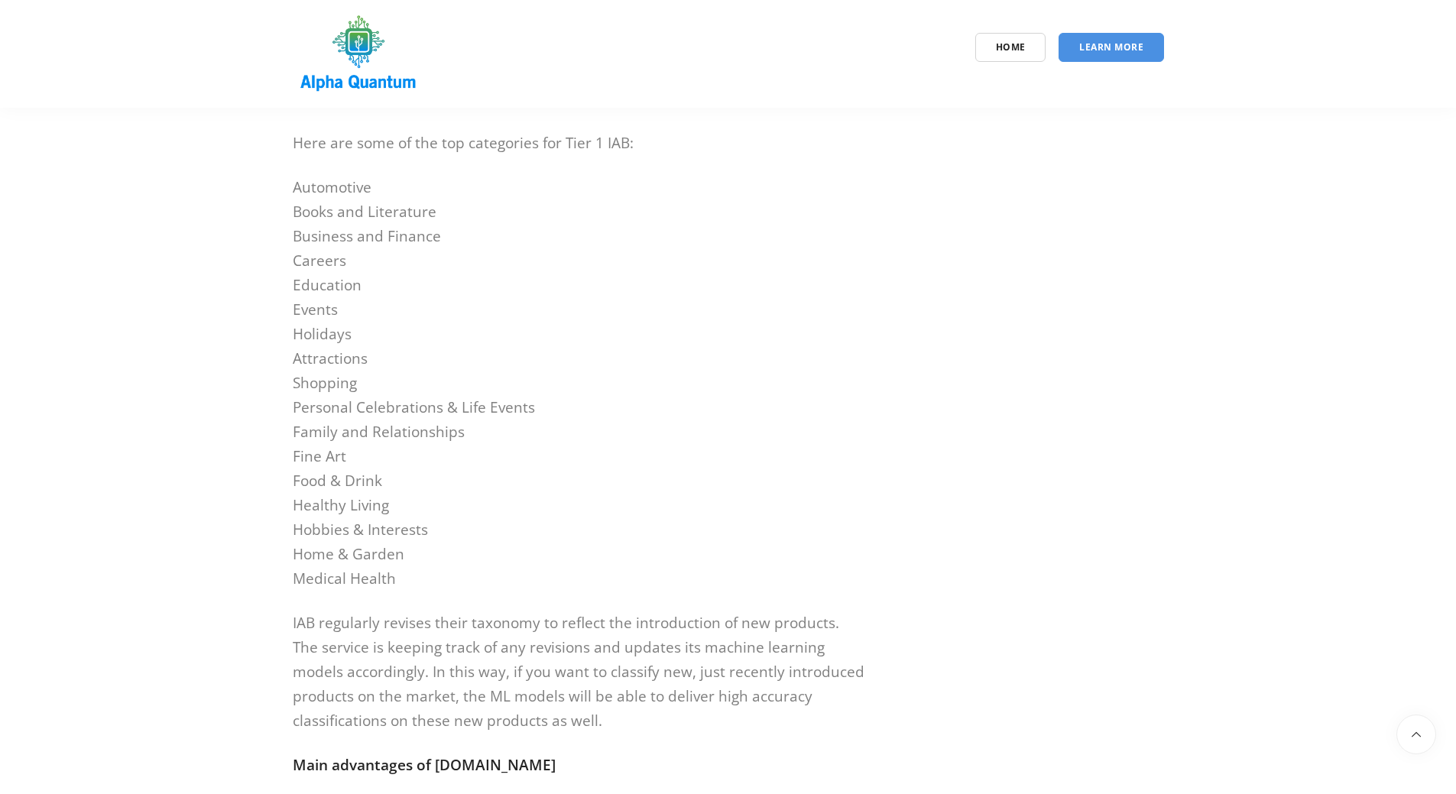 This screenshot has width=1456, height=794. Describe the element at coordinates (1111, 47) in the screenshot. I see `a: Learn More` at that location.